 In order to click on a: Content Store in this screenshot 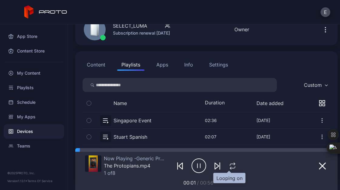, I will do `click(34, 51)`.